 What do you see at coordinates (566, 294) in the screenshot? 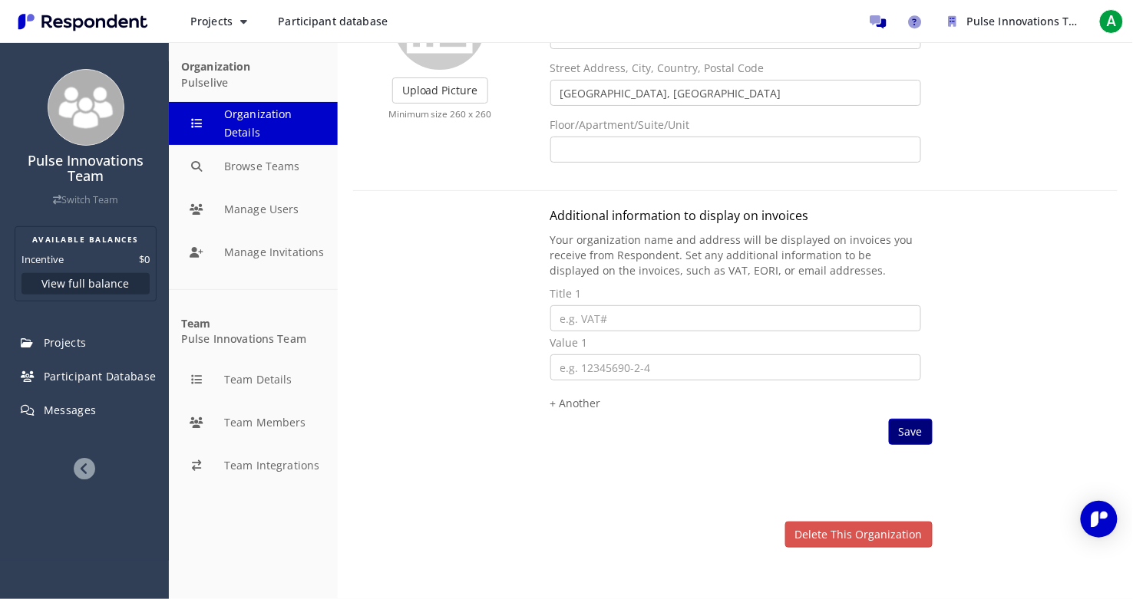
I see `label: Title 1` at bounding box center [566, 294].